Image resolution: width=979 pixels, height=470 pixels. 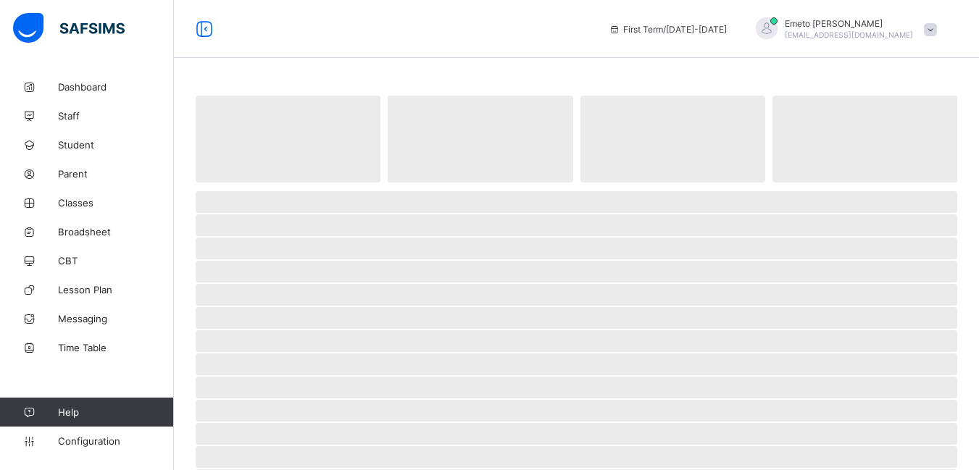 What do you see at coordinates (116, 174) in the screenshot?
I see `span: Parent` at bounding box center [116, 174].